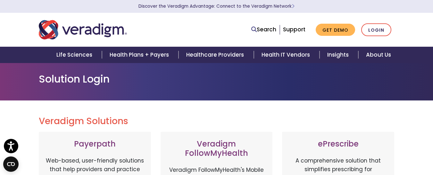 This screenshot has height=175, width=433. What do you see at coordinates (286, 55) in the screenshot?
I see `a: Health IT Vendors` at bounding box center [286, 55].